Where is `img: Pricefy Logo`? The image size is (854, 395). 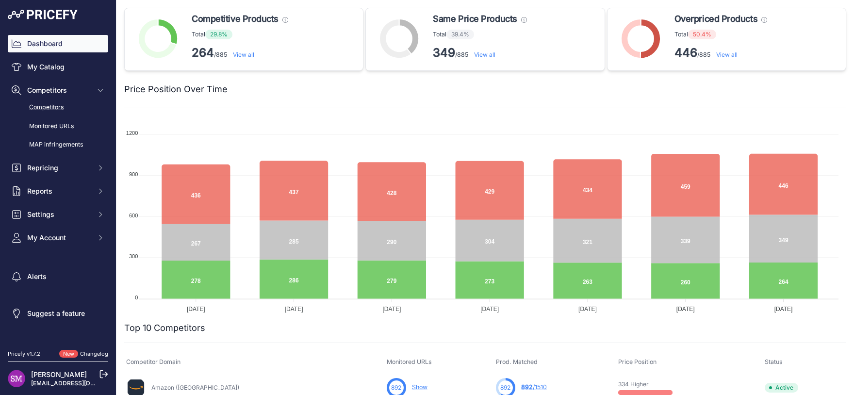
img: Pricefy Logo is located at coordinates (43, 15).